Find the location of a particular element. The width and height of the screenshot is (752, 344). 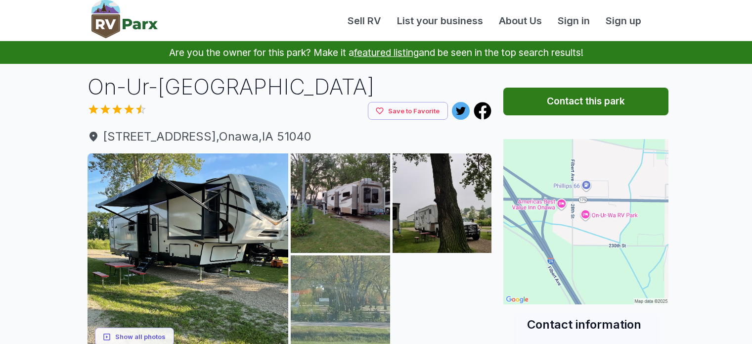

button: Save to Favorite is located at coordinates (408, 111).